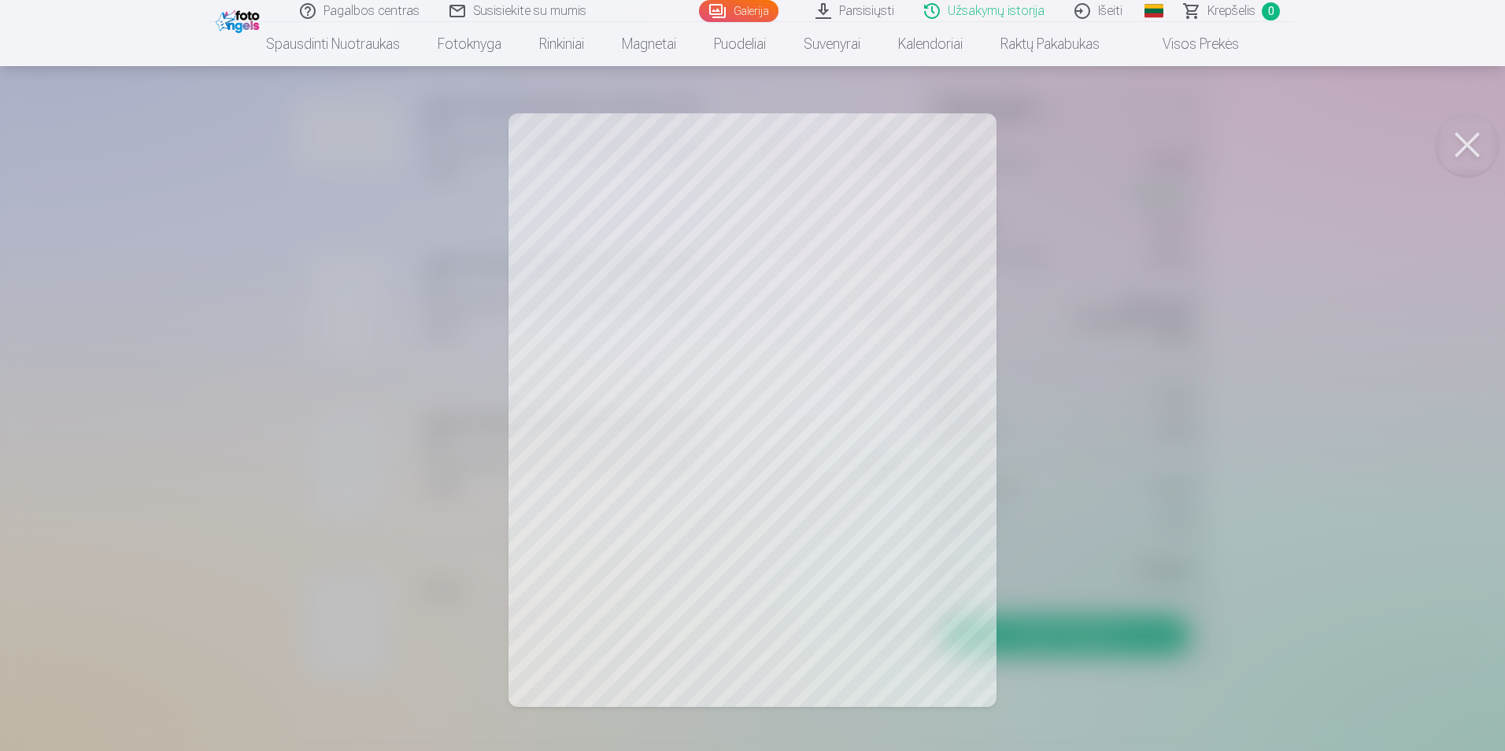 The height and width of the screenshot is (751, 1505). What do you see at coordinates (1050, 44) in the screenshot?
I see `a: Raktų pakabukas` at bounding box center [1050, 44].